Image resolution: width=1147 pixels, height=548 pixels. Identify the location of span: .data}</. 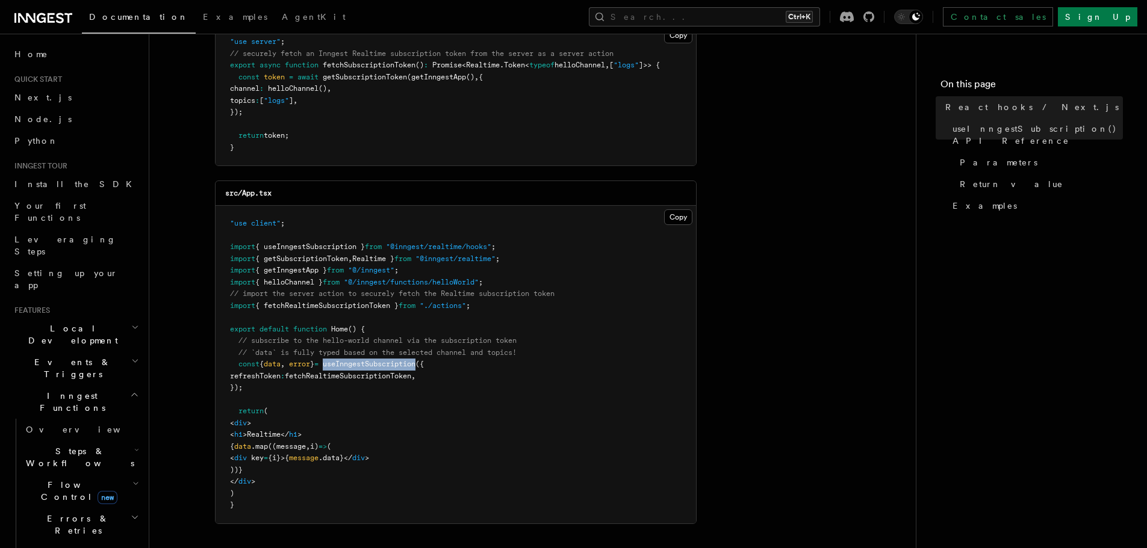
(335, 458).